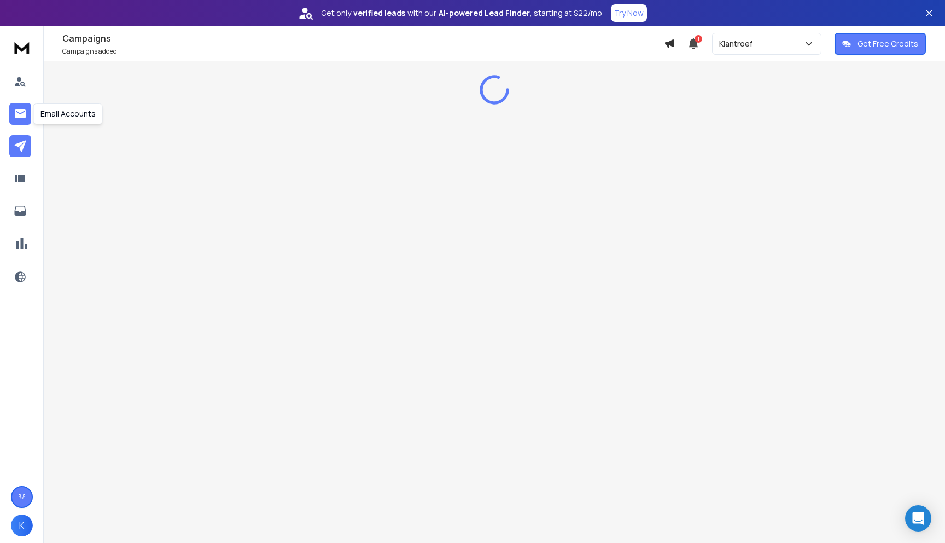 The height and width of the screenshot is (543, 945). What do you see at coordinates (363, 38) in the screenshot?
I see `h1: Campaigns` at bounding box center [363, 38].